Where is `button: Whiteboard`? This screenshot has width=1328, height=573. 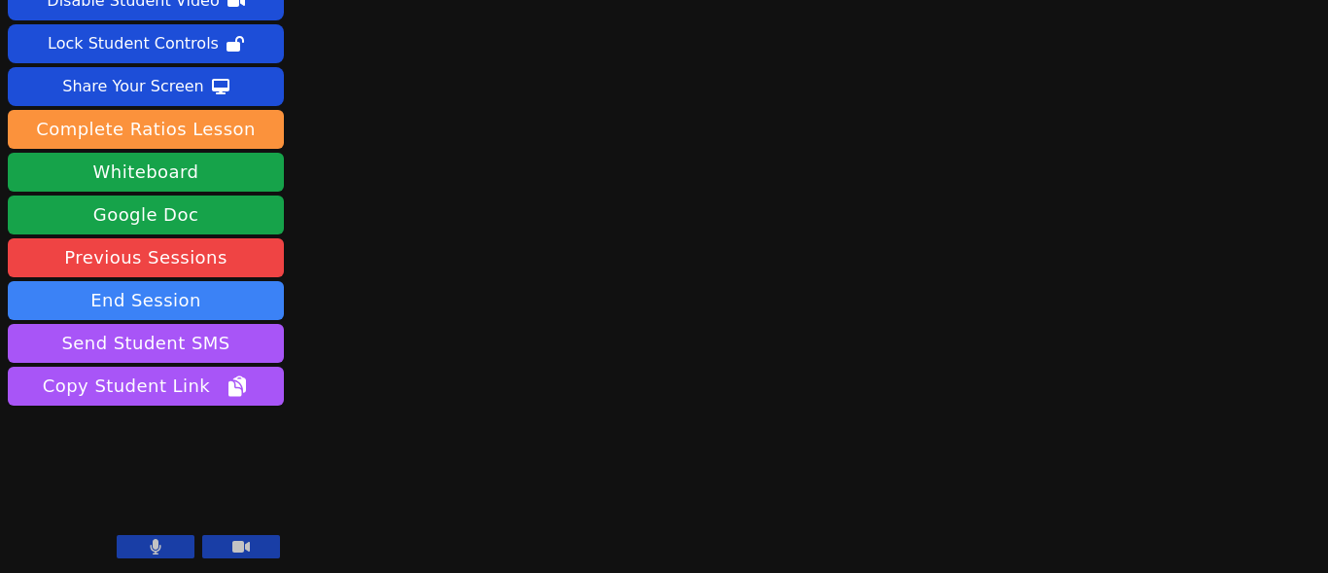
button: Whiteboard is located at coordinates (146, 172).